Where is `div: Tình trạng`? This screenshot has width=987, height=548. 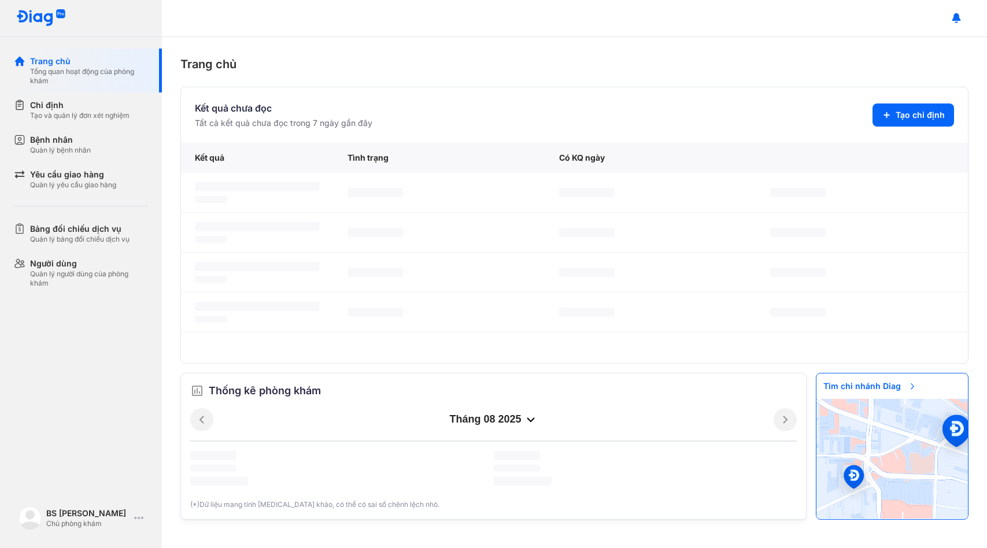
div: Tình trạng is located at coordinates (439, 158).